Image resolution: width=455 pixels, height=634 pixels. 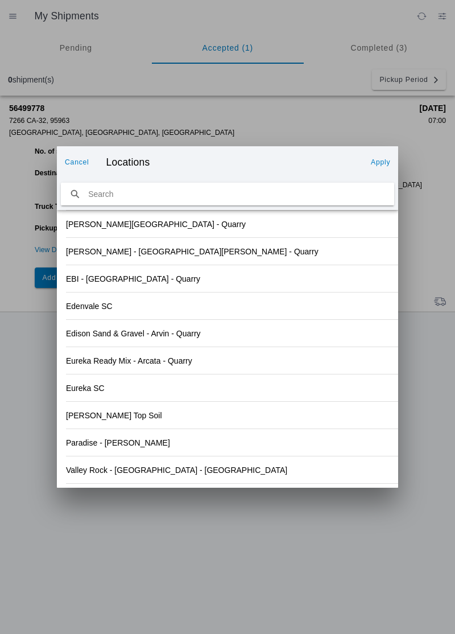 I want to click on ion-button: Apply, so click(x=381, y=162).